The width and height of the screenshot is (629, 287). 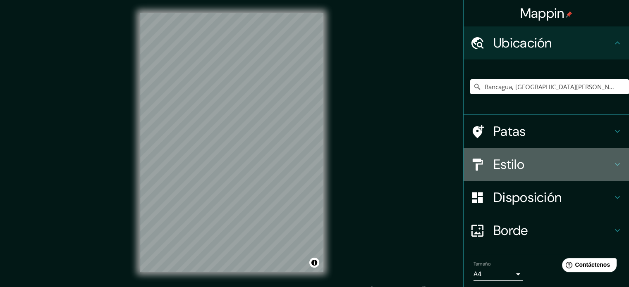 What do you see at coordinates (546, 43) in the screenshot?
I see `div: Ubicación` at bounding box center [546, 43].